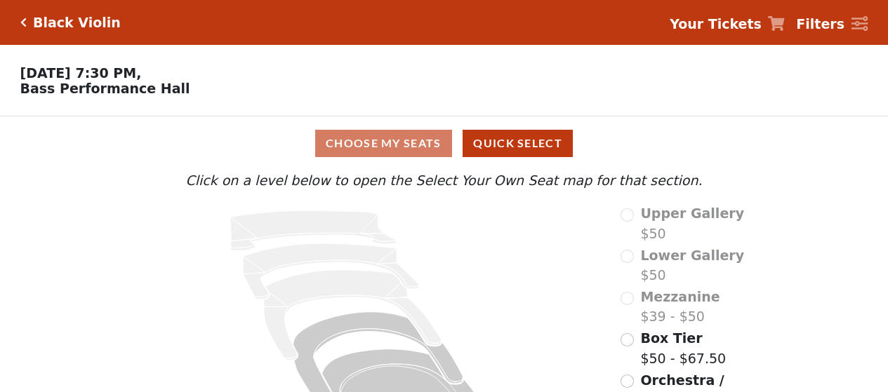  Describe the element at coordinates (820, 24) in the screenshot. I see `strong: Filters` at that location.